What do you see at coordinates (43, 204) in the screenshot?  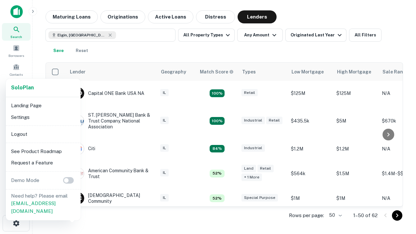 I see `p: Need help? Please email` at bounding box center [43, 204].